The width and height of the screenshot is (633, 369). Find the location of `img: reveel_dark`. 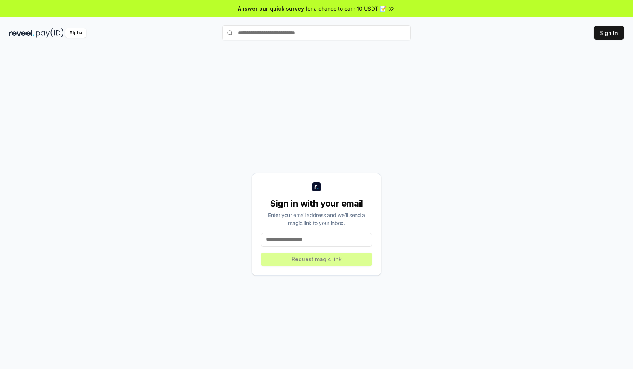

img: reveel_dark is located at coordinates (21, 33).